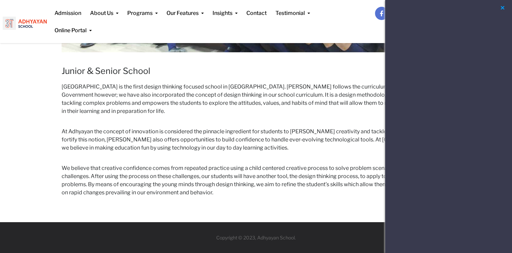 This screenshot has height=253, width=512. What do you see at coordinates (256, 71) in the screenshot?
I see `h4: Junior & Senior School` at bounding box center [256, 71].